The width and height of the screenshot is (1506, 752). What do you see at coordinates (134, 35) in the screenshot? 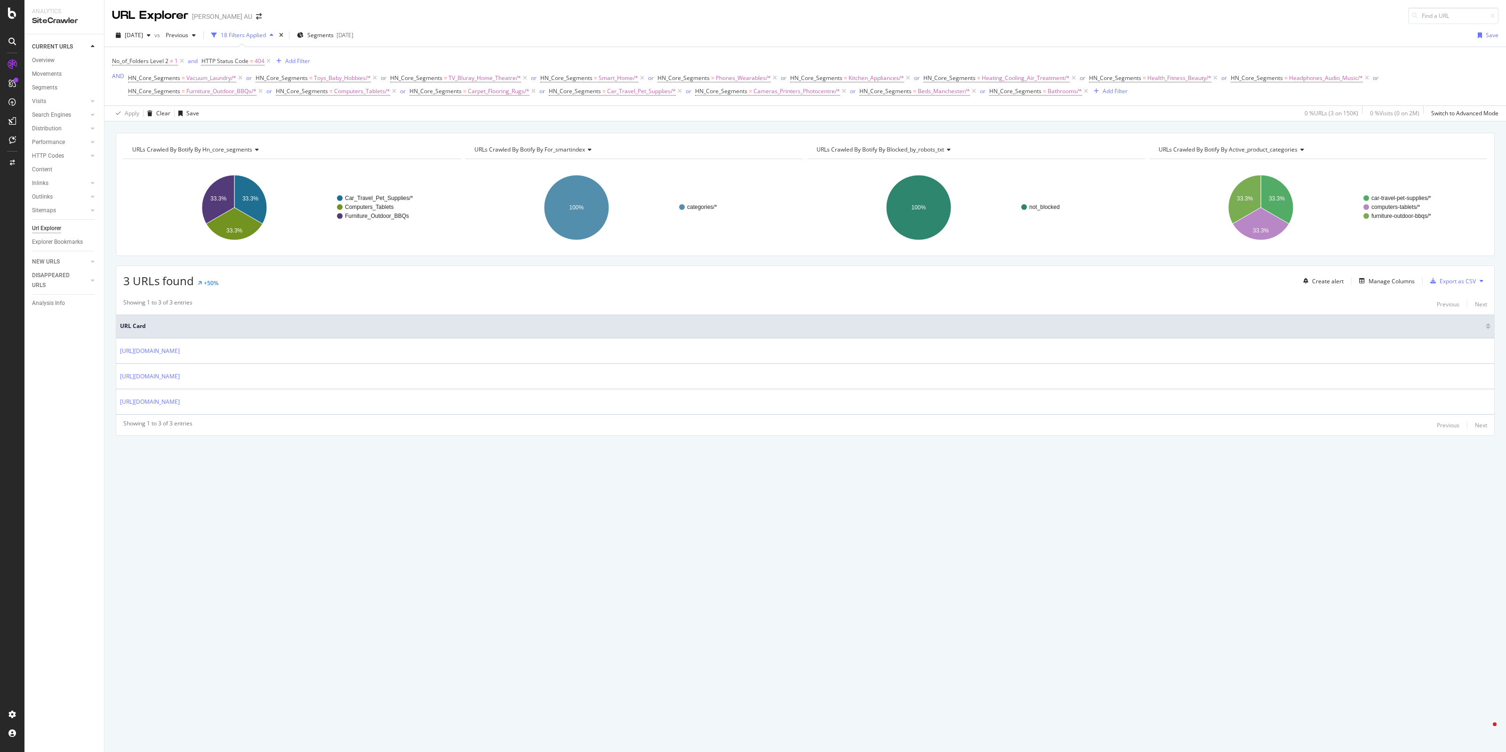
I see `span: 2025 Aug. 24th` at bounding box center [134, 35].